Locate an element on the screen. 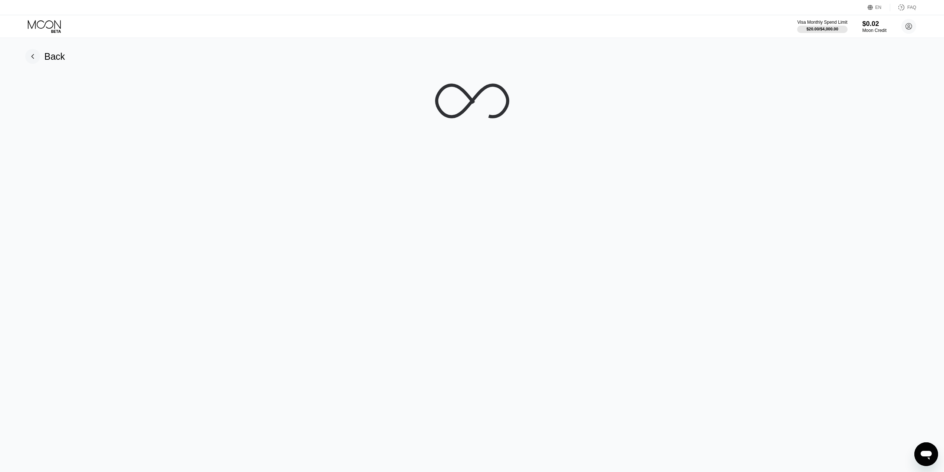  div: Moon Credit is located at coordinates (874, 30).